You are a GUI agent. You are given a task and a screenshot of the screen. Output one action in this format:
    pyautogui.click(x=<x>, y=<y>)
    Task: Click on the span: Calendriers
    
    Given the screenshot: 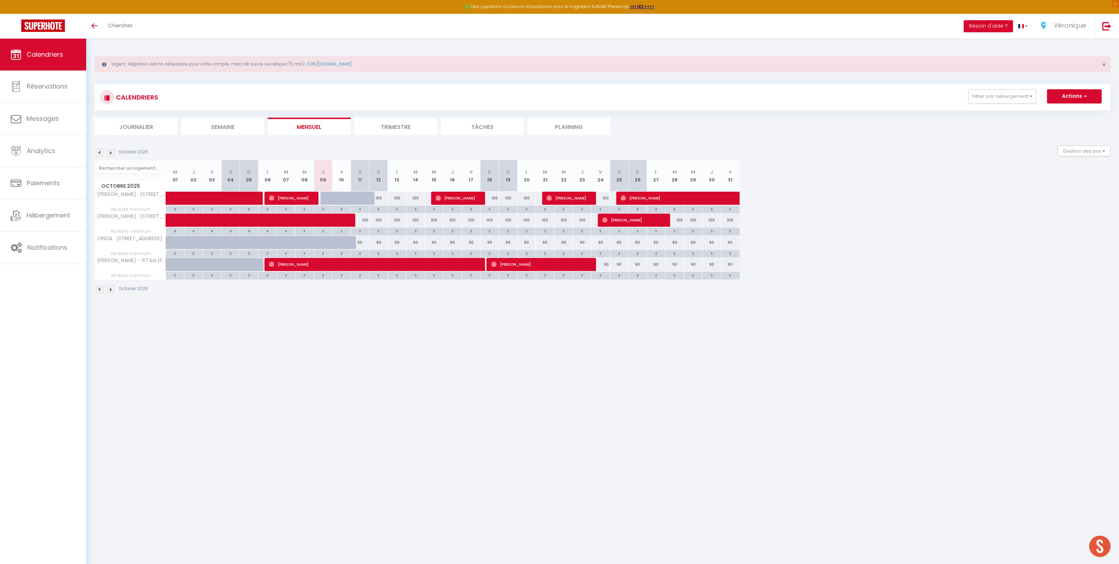 What is the action you would take?
    pyautogui.click(x=45, y=54)
    